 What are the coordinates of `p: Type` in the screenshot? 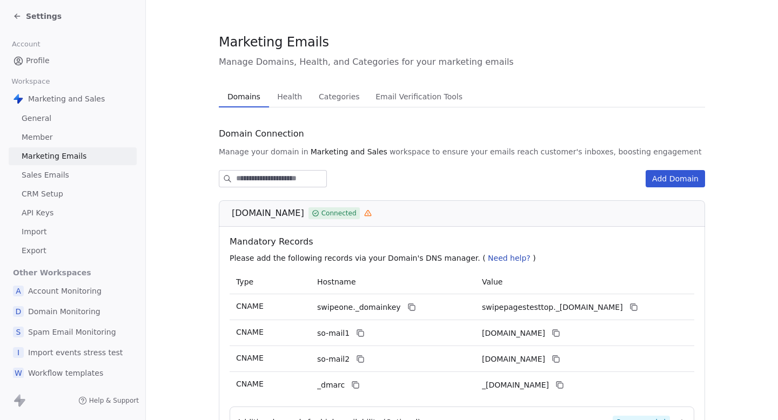 It's located at (270, 282).